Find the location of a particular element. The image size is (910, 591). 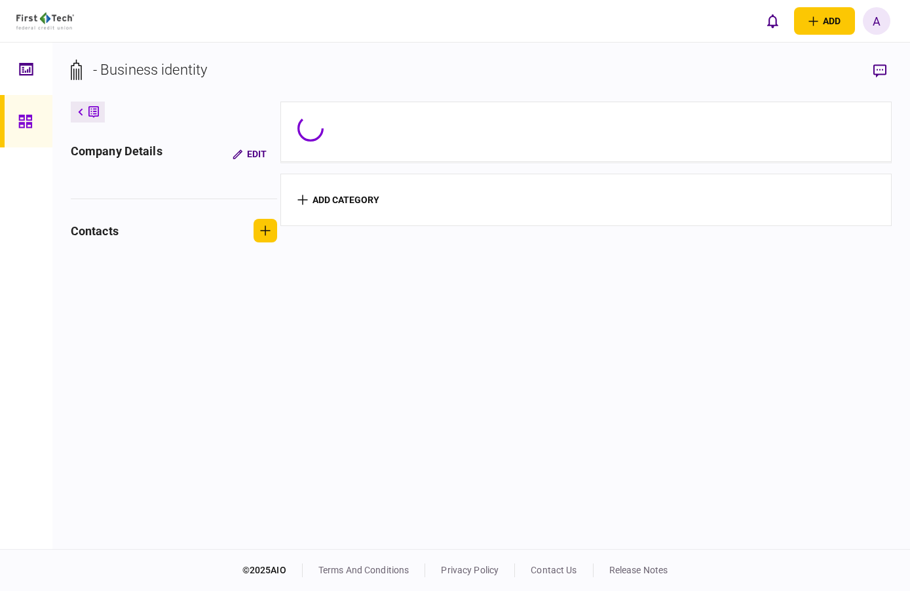

img: client company logo is located at coordinates (45, 21).